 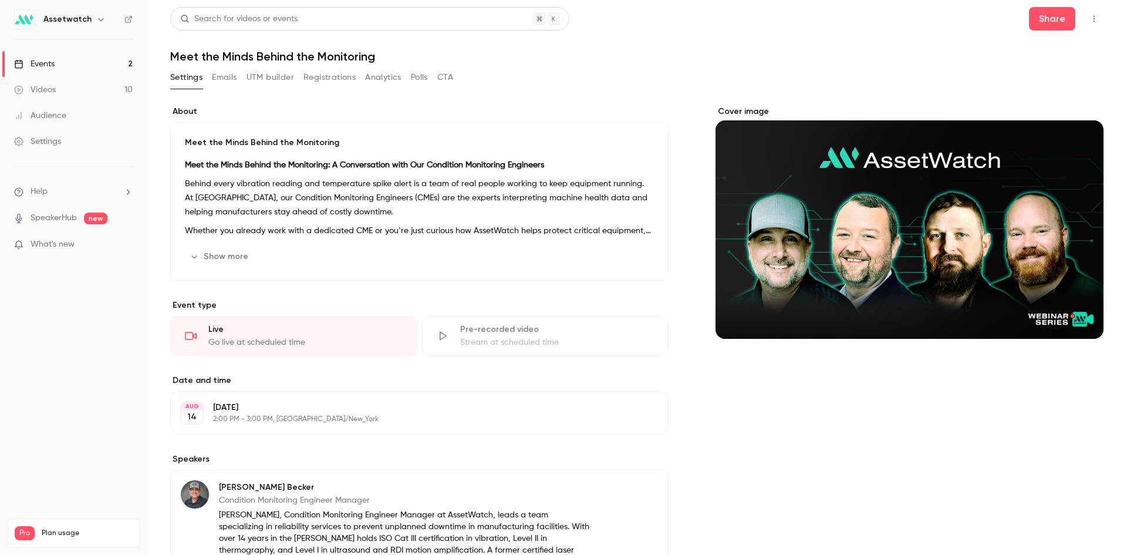 What do you see at coordinates (192, 417) in the screenshot?
I see `p: 14` at bounding box center [192, 417].